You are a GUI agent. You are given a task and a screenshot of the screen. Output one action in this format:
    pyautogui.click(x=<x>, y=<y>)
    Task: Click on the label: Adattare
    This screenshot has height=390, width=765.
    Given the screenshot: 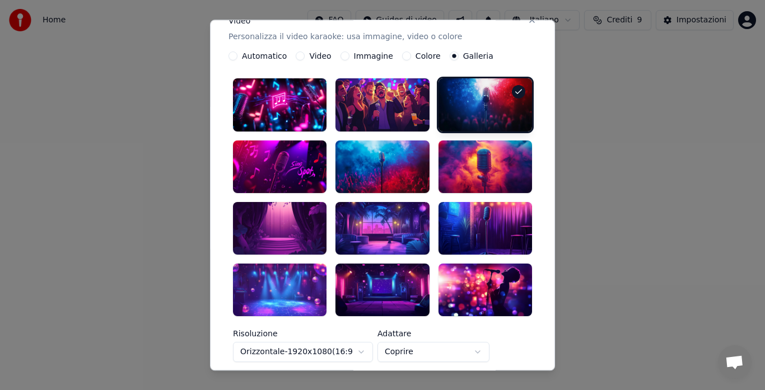 What is the action you would take?
    pyautogui.click(x=433, y=334)
    